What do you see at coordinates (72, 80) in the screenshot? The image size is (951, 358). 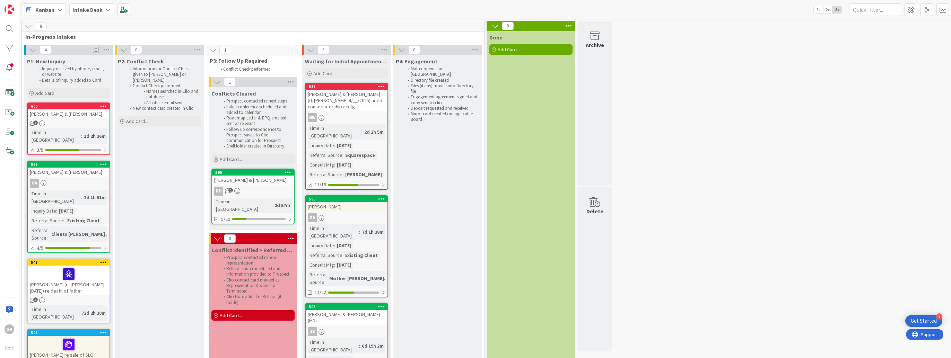 I see `li: Details of inquiry added to Card` at bounding box center [72, 80].